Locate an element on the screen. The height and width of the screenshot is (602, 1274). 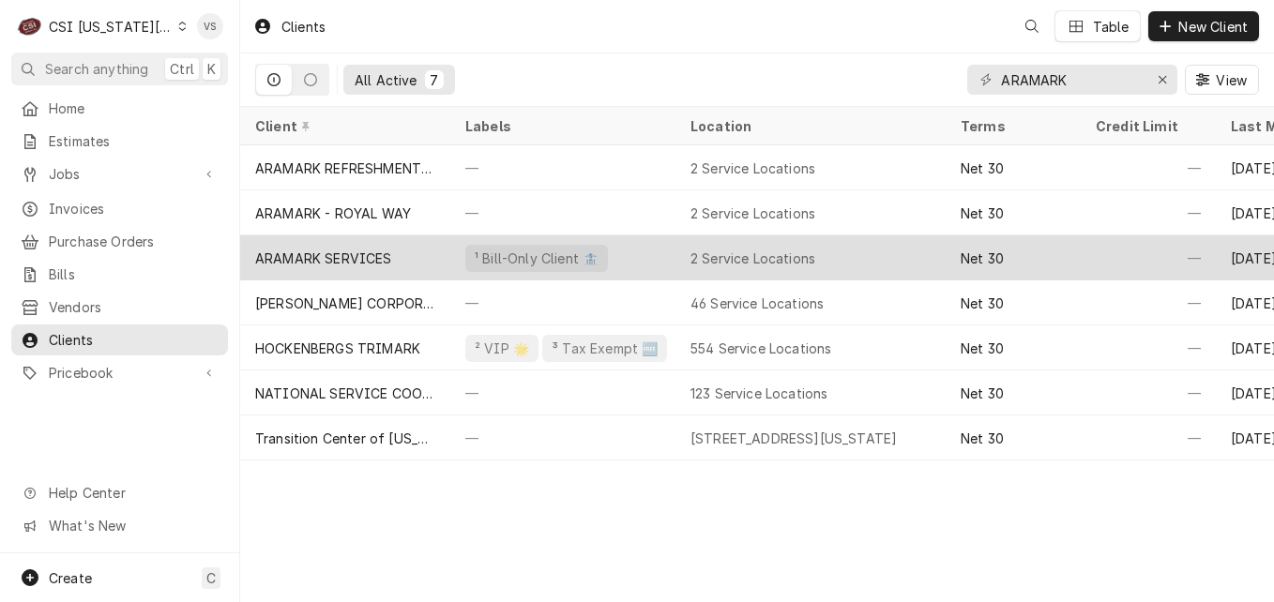
div: 46 Service Locations is located at coordinates (757, 303).